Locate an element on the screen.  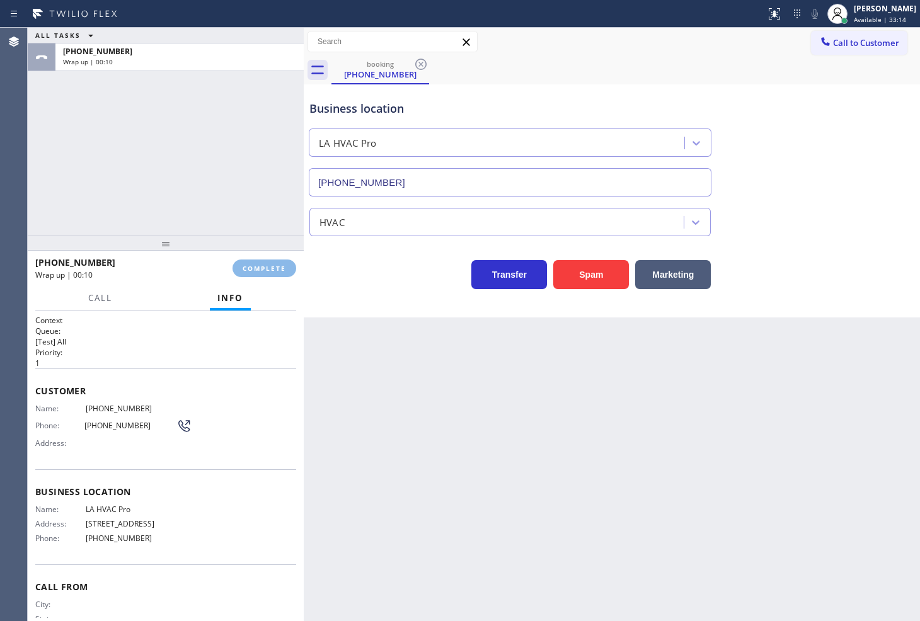
span: Call From is located at coordinates (166, 587).